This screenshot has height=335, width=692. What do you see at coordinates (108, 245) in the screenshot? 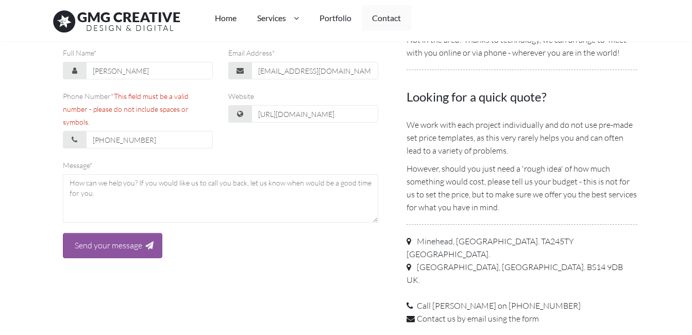
I see `input: Send your message` at bounding box center [108, 245].